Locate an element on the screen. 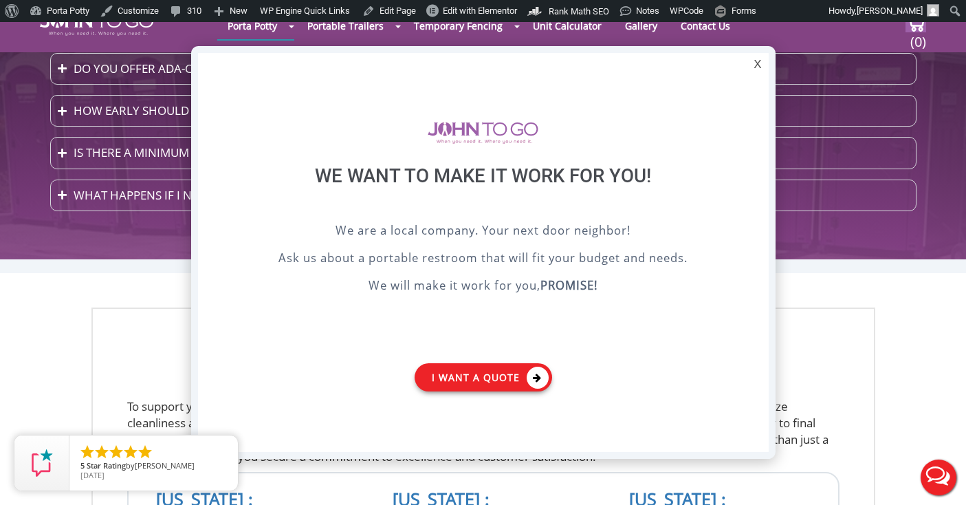  b: PROMISE! is located at coordinates (569, 285).